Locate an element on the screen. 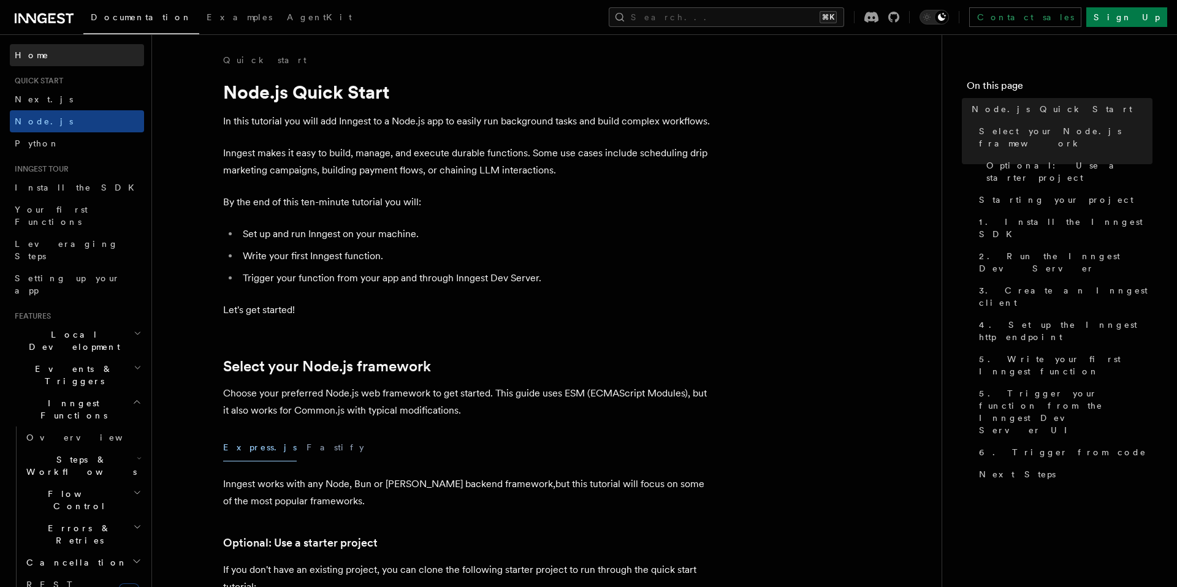 Image resolution: width=1177 pixels, height=587 pixels. span: Flow Control is located at coordinates (77, 500).